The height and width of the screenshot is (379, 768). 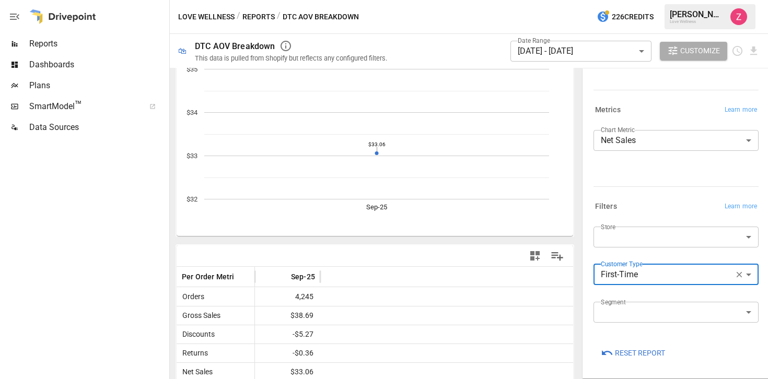 I want to click on button: Love Wellness, so click(x=206, y=17).